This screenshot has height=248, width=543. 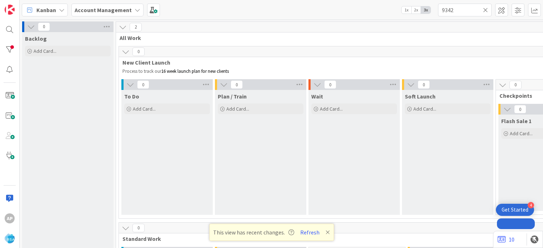 I want to click on span: 2, so click(x=136, y=27).